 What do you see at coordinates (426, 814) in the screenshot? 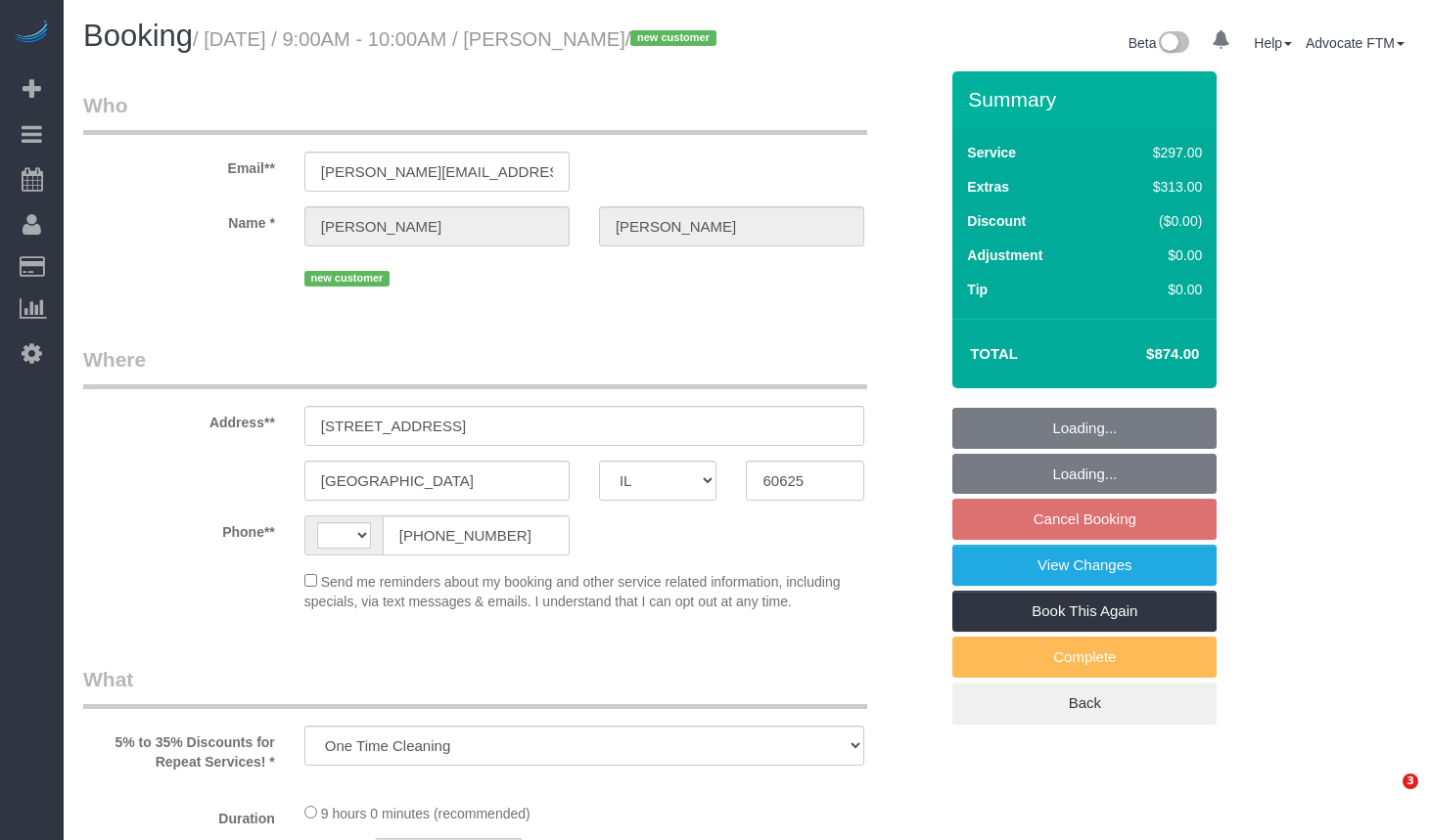
I see `span: 9 hours 0 minutes (recommended)` at bounding box center [426, 814].